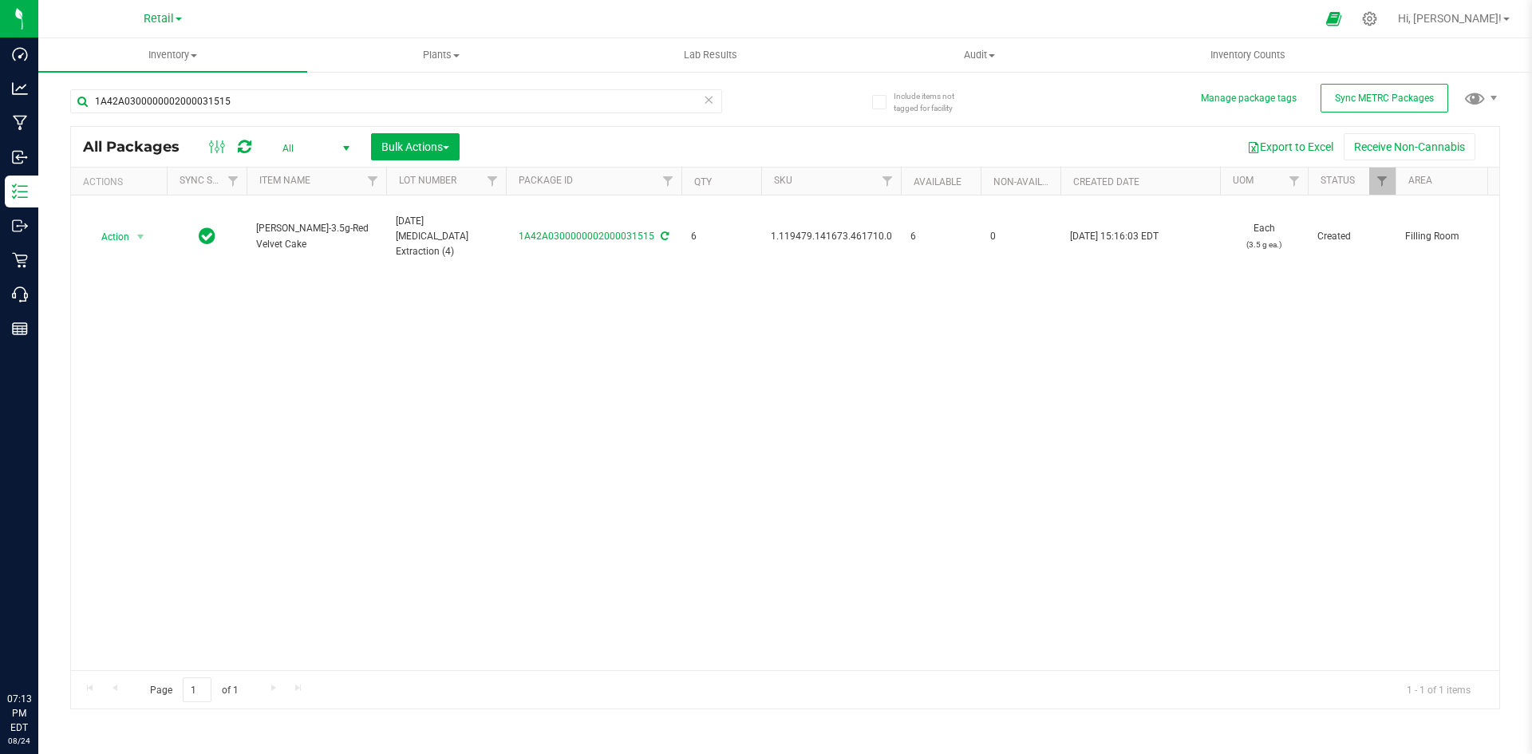 The width and height of the screenshot is (1532, 754). I want to click on div: Manage settings, so click(1369, 18).